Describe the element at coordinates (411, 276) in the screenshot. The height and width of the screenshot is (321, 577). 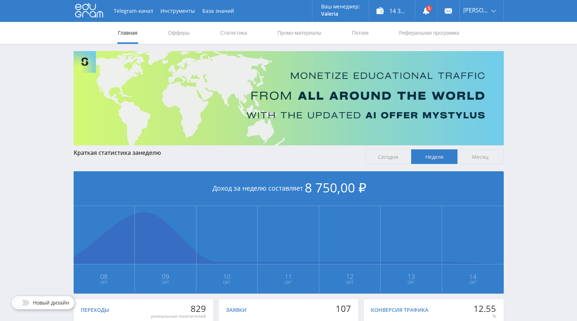
I see `span: 13` at that location.